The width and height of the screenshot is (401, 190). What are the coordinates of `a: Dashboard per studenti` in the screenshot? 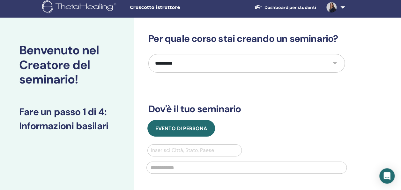 It's located at (285, 7).